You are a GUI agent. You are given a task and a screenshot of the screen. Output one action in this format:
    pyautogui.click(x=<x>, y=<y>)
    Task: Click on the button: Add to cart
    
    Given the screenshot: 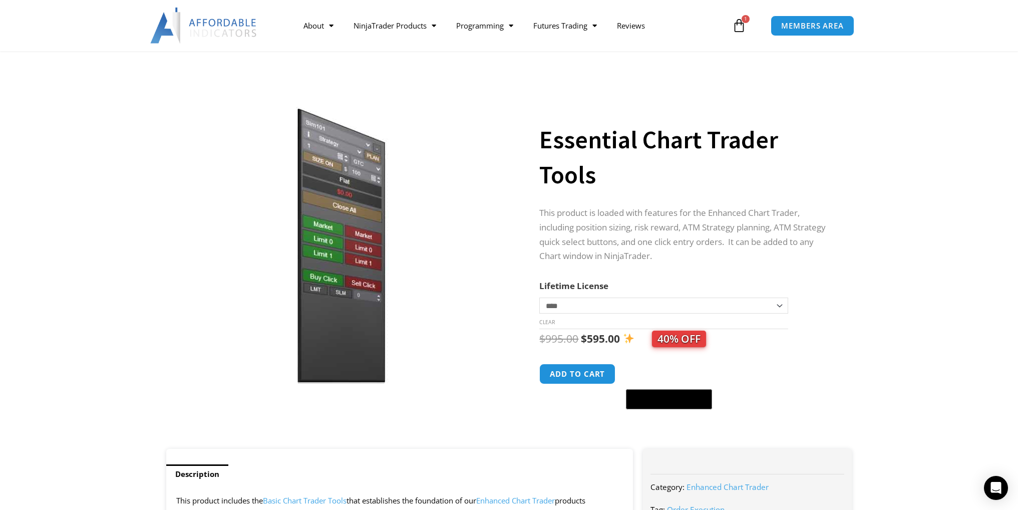 What is the action you would take?
    pyautogui.click(x=578, y=374)
    